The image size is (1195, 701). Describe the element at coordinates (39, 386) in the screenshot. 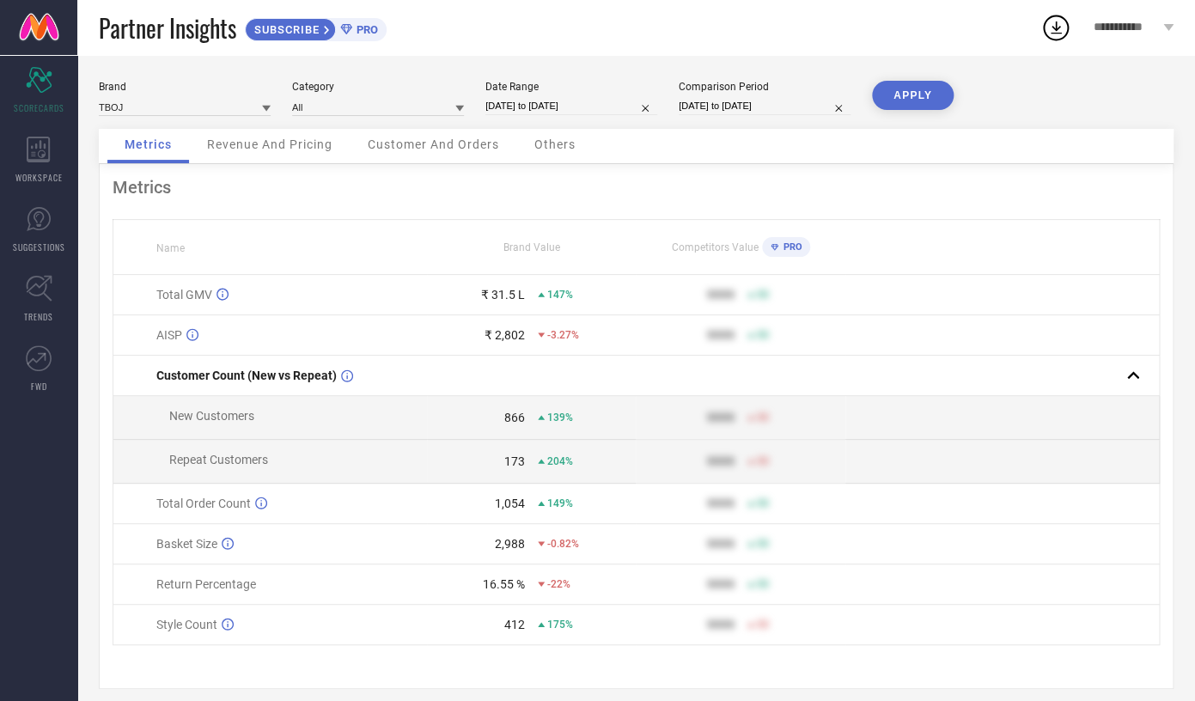

I see `span: FWD` at that location.